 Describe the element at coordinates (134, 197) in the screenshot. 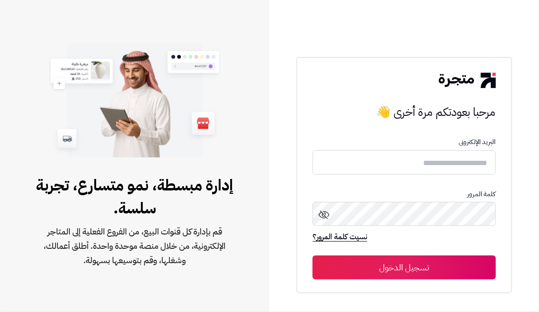

I see `span: إدارة مبسطة، نمو متسارع، تجربة سلسة.` at that location.